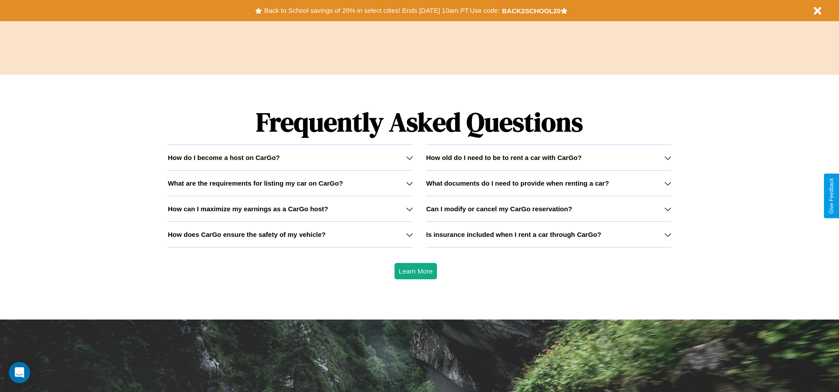  I want to click on h3: What documents do I need to provide when renting a car?, so click(517, 183).